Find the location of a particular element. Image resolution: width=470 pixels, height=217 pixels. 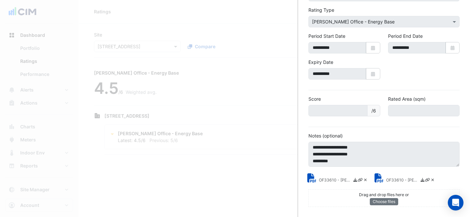

button: Choose files is located at coordinates (384, 202).